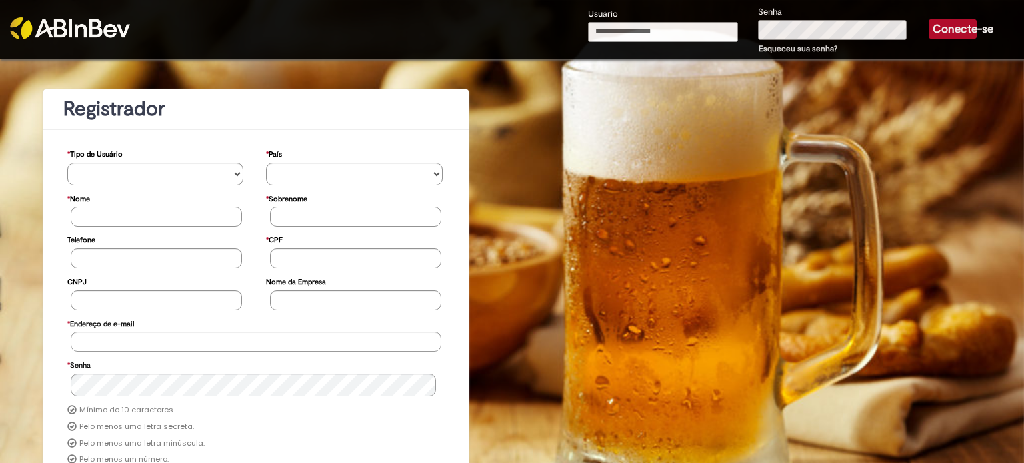 The width and height of the screenshot is (1024, 463). I want to click on font: CNPJ, so click(77, 282).